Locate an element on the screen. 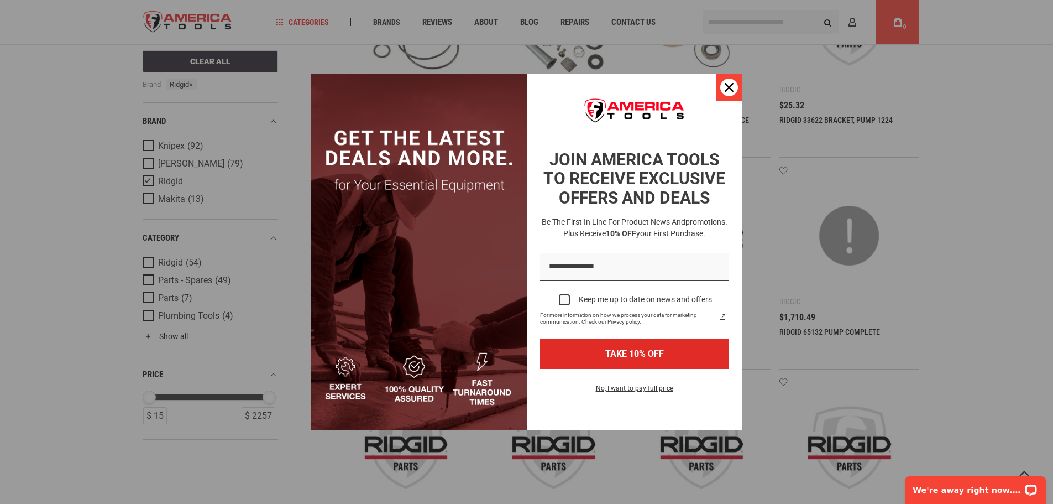 This screenshot has height=504, width=1053. input: Email field is located at coordinates (635, 266).